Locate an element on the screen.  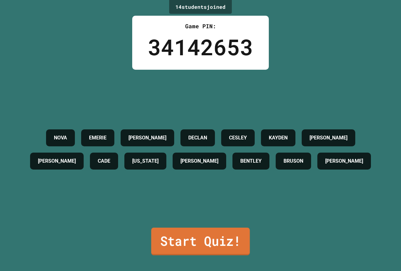
h4: KAYDEN is located at coordinates (278, 138).